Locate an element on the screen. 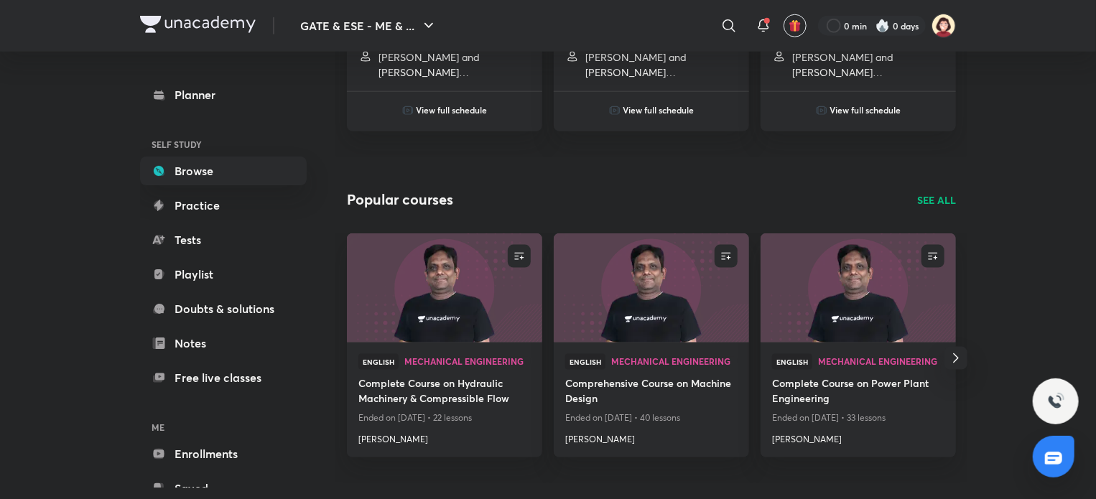 The image size is (1096, 499). img: Vishal Verma is located at coordinates (944, 26).